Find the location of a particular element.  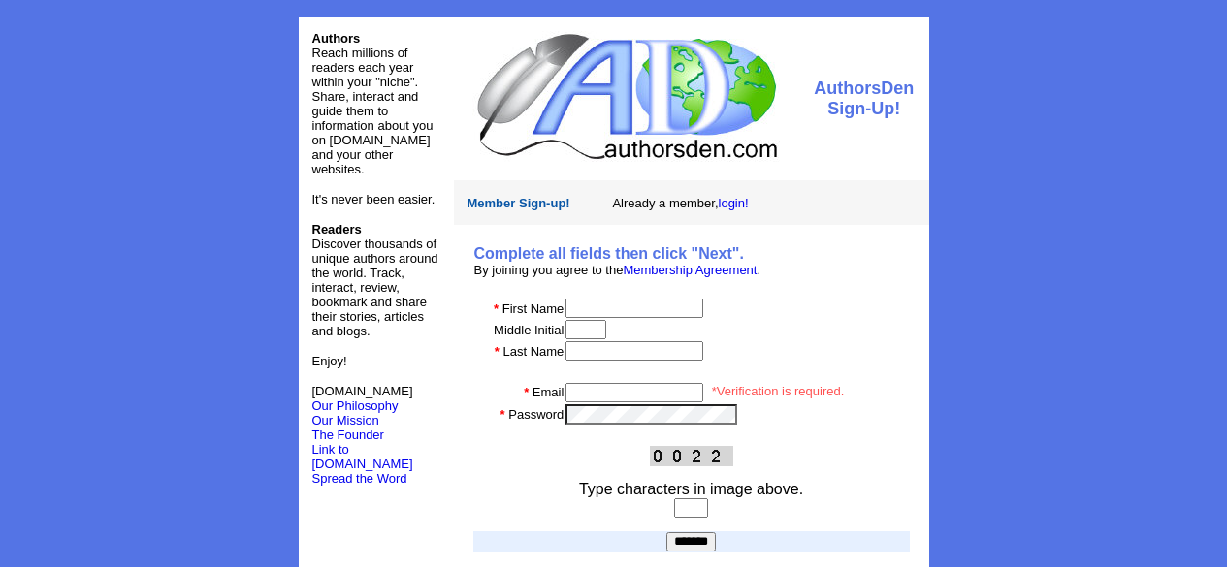

a: login! is located at coordinates (733, 203).